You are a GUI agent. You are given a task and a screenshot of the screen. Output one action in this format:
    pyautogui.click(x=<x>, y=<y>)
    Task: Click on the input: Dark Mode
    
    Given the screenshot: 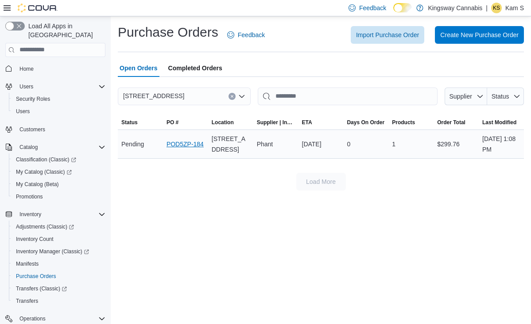 What is the action you would take?
    pyautogui.click(x=402, y=8)
    